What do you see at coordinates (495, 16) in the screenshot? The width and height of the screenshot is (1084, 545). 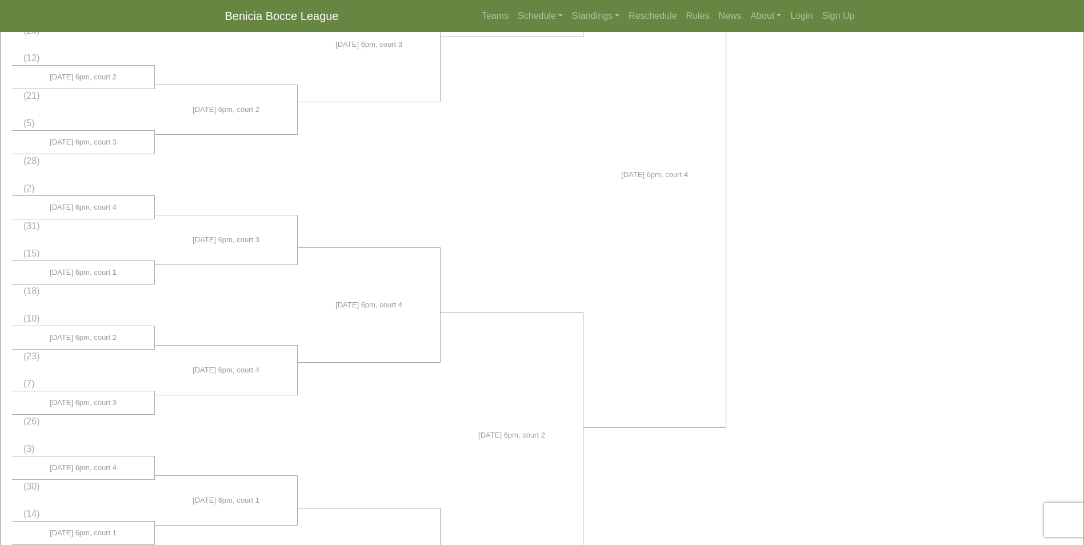 I see `a: Teams` at bounding box center [495, 16].